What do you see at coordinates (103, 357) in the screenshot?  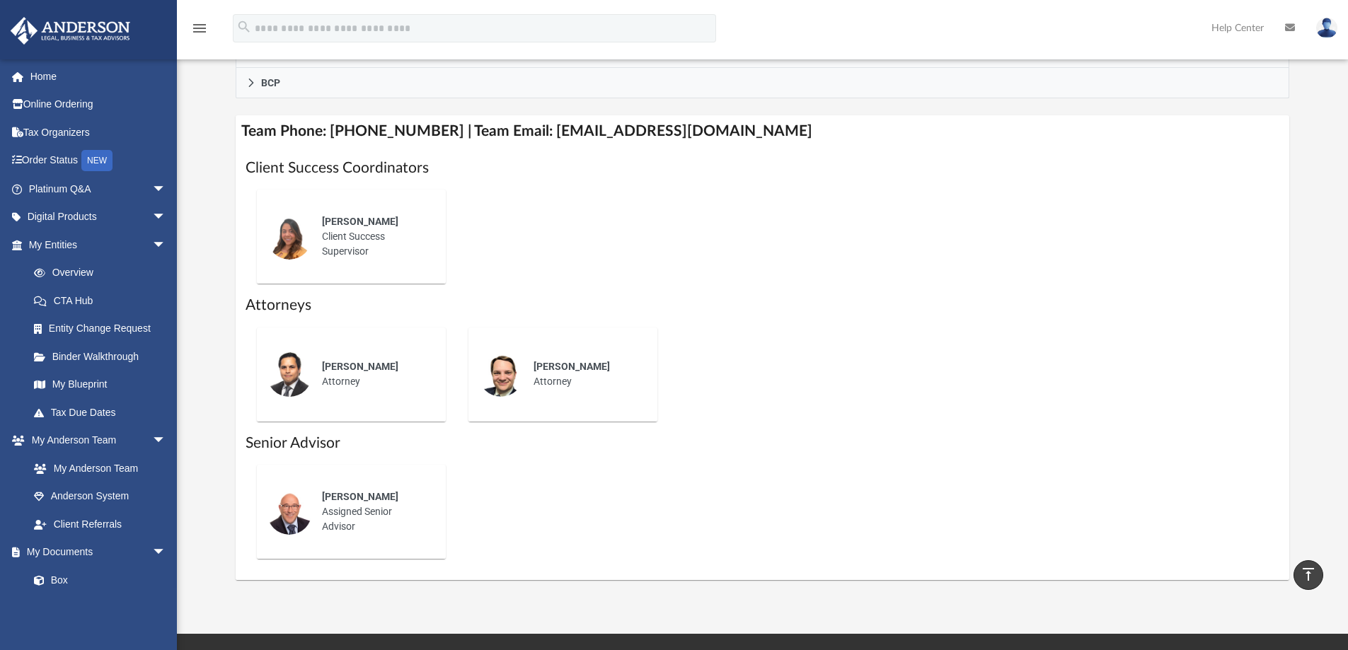 I see `a: Binder Walkthrough` at bounding box center [103, 357].